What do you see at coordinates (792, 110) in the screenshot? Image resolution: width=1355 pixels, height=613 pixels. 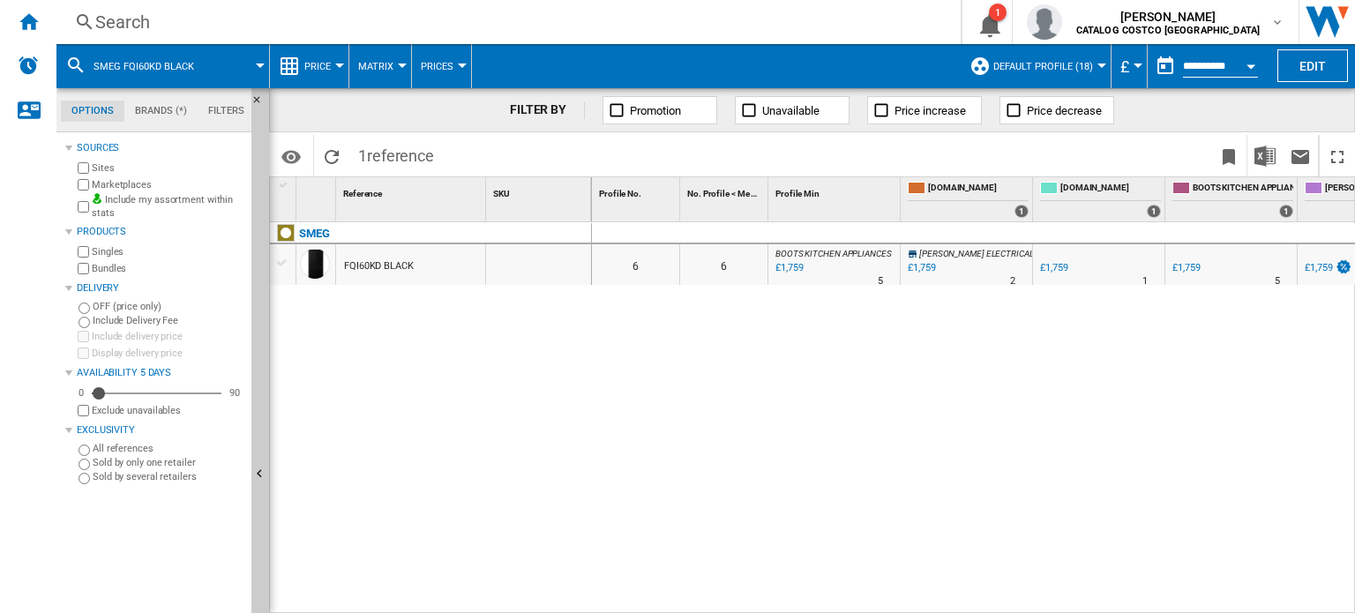 I see `button: Unavailable` at bounding box center [792, 110].